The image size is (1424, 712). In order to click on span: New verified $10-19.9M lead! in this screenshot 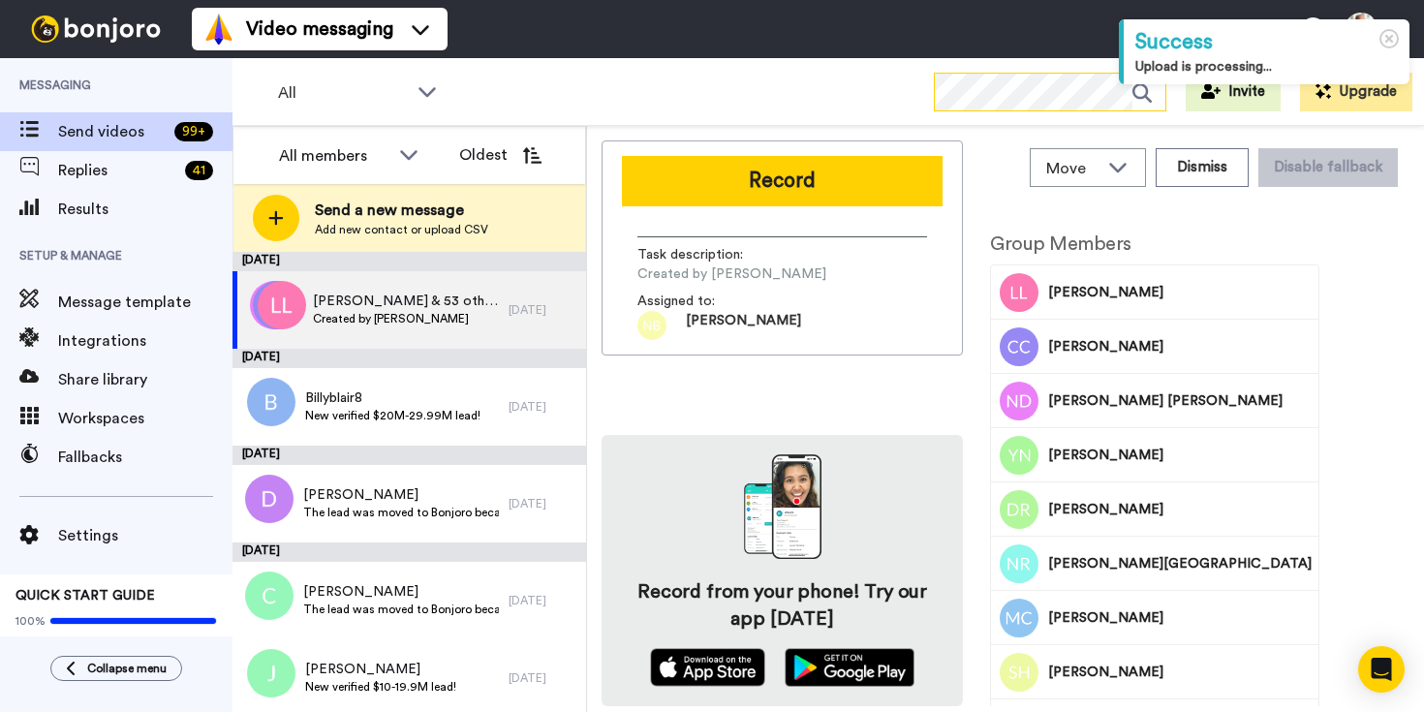, I will do `click(381, 687)`.